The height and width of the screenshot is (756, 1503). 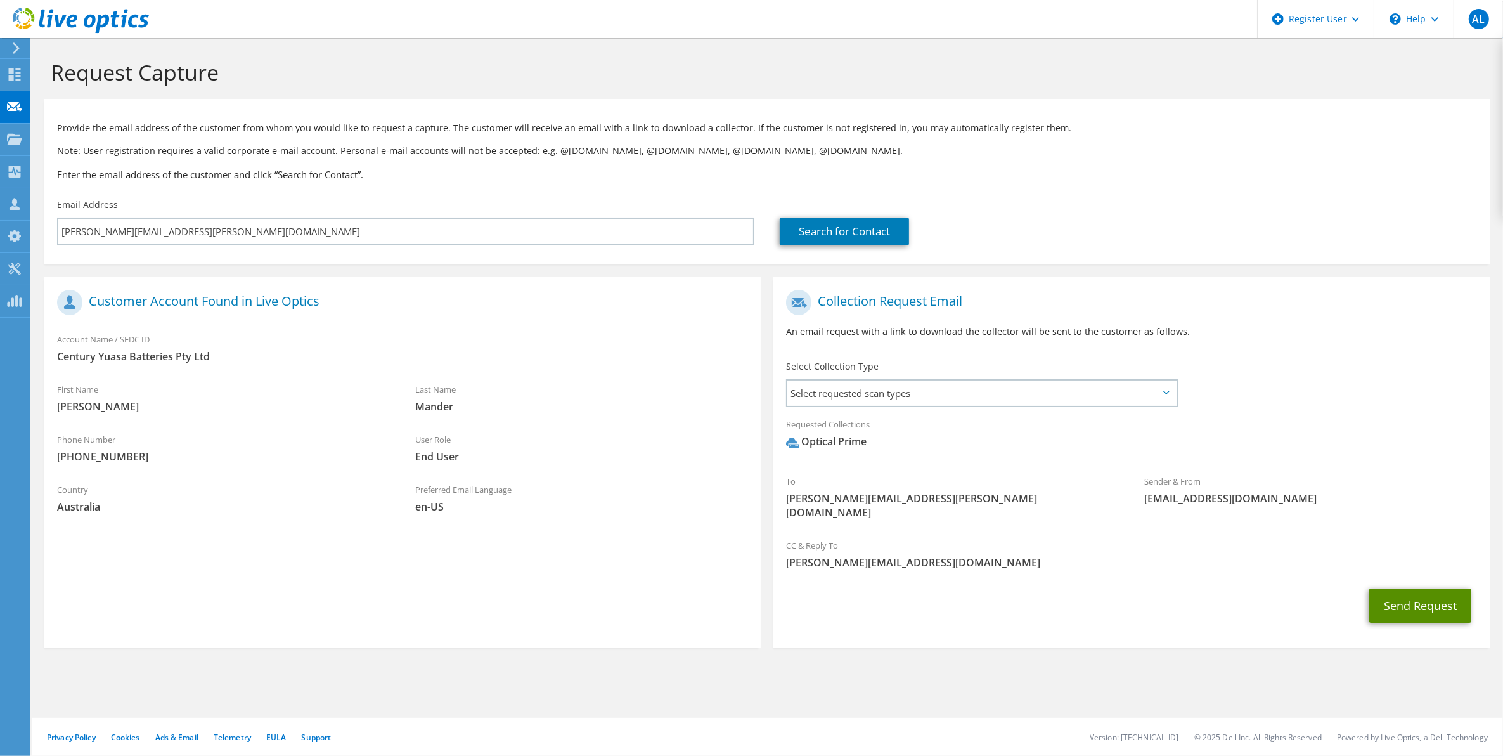 What do you see at coordinates (232, 737) in the screenshot?
I see `a: Telemetry` at bounding box center [232, 737].